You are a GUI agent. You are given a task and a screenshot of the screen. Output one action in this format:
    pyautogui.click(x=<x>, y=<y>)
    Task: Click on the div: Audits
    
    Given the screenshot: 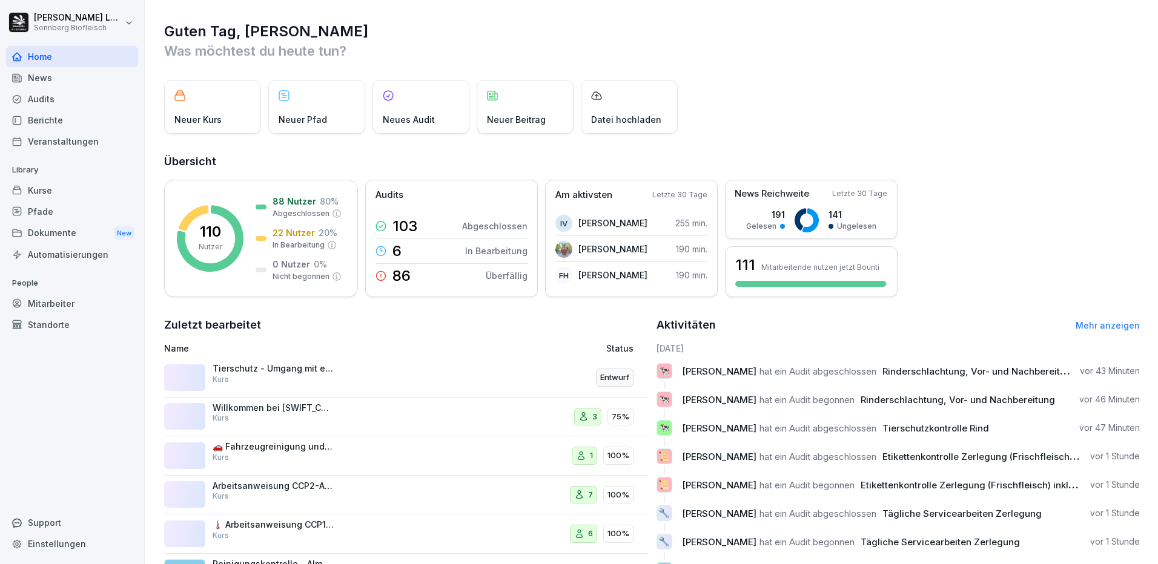 What is the action you would take?
    pyautogui.click(x=72, y=99)
    